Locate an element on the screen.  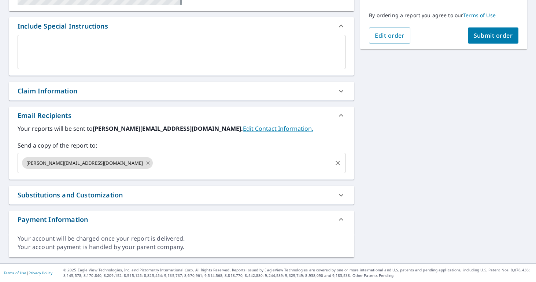
button: Edit order is located at coordinates (390, 36).